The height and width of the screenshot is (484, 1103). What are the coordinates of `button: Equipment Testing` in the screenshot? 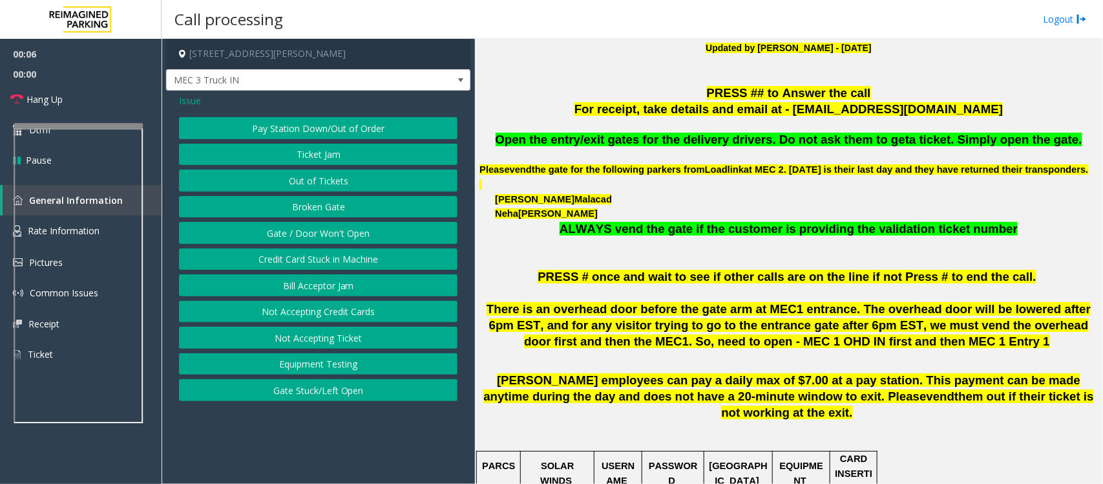 It's located at (318, 364).